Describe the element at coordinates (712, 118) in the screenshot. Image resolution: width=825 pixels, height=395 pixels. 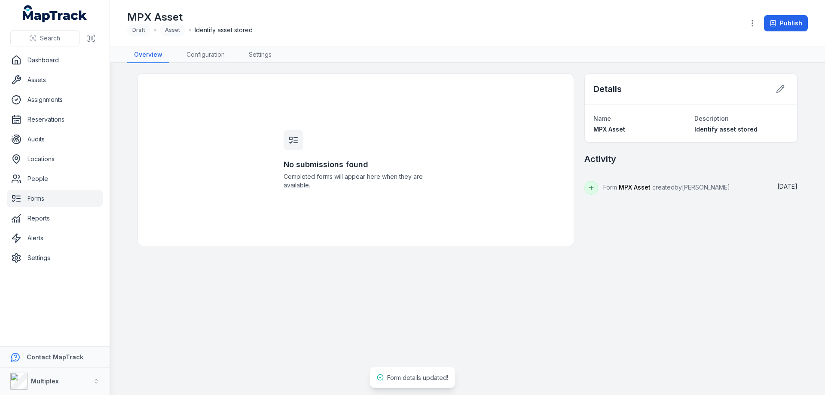
I see `span: Description` at that location.